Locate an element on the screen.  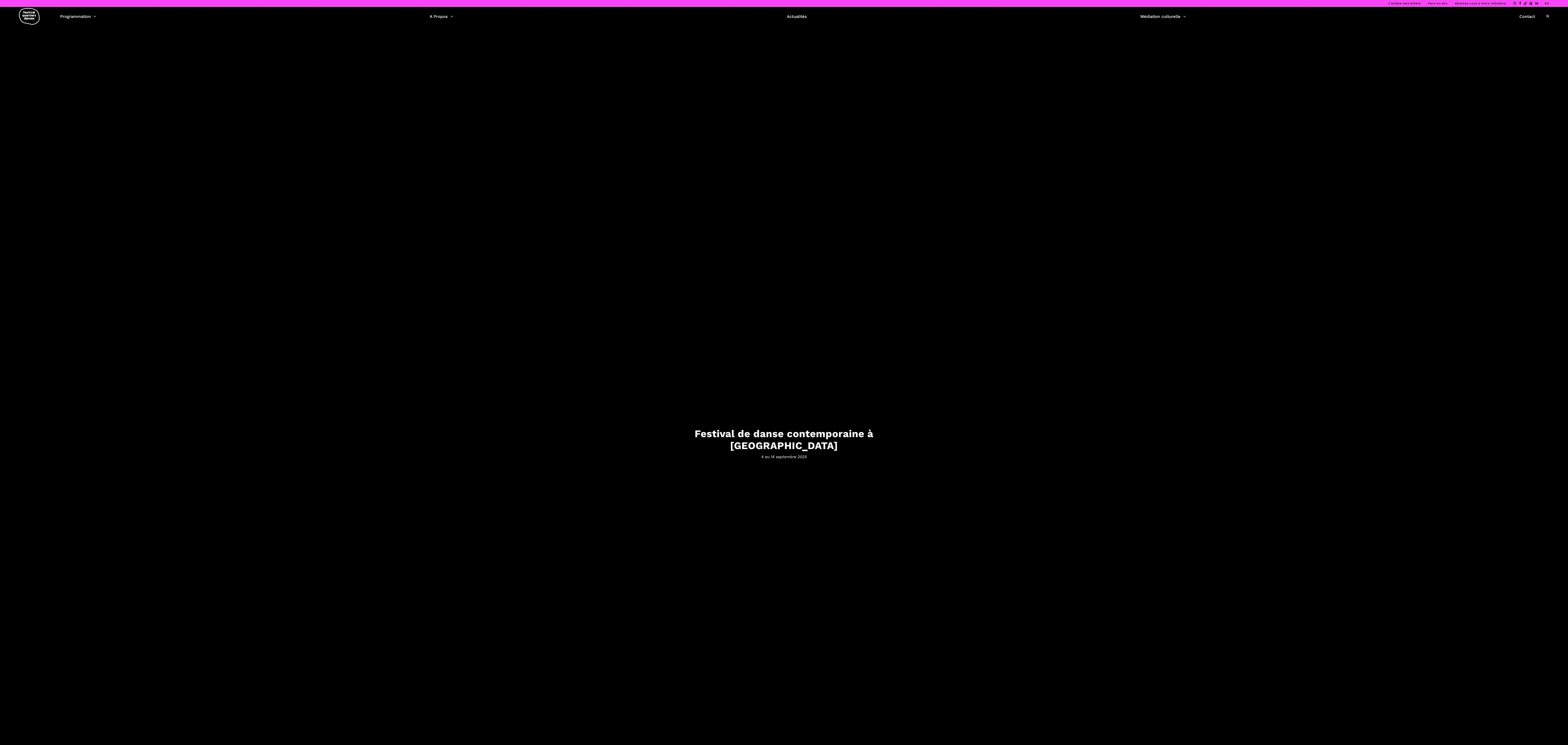
a: Abonnez-vous à notre infolettre is located at coordinates (1480, 3).